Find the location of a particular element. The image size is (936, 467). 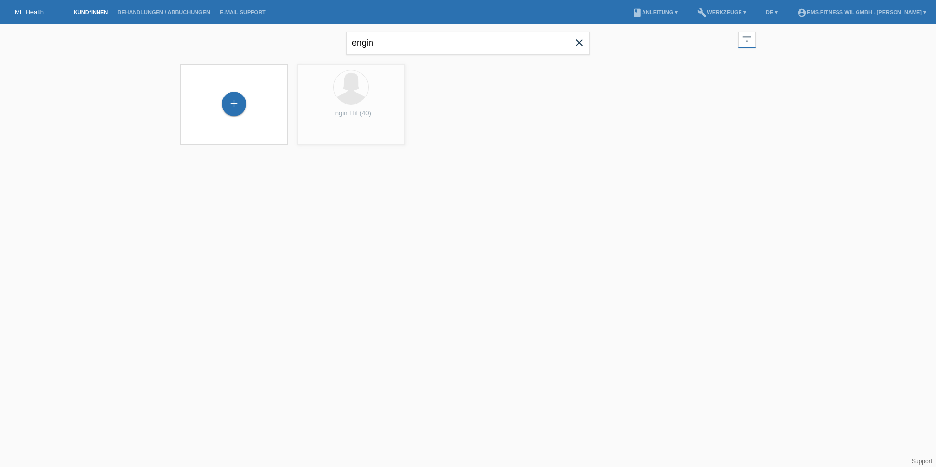

div: Kund*in hinzufügen is located at coordinates (234, 104).